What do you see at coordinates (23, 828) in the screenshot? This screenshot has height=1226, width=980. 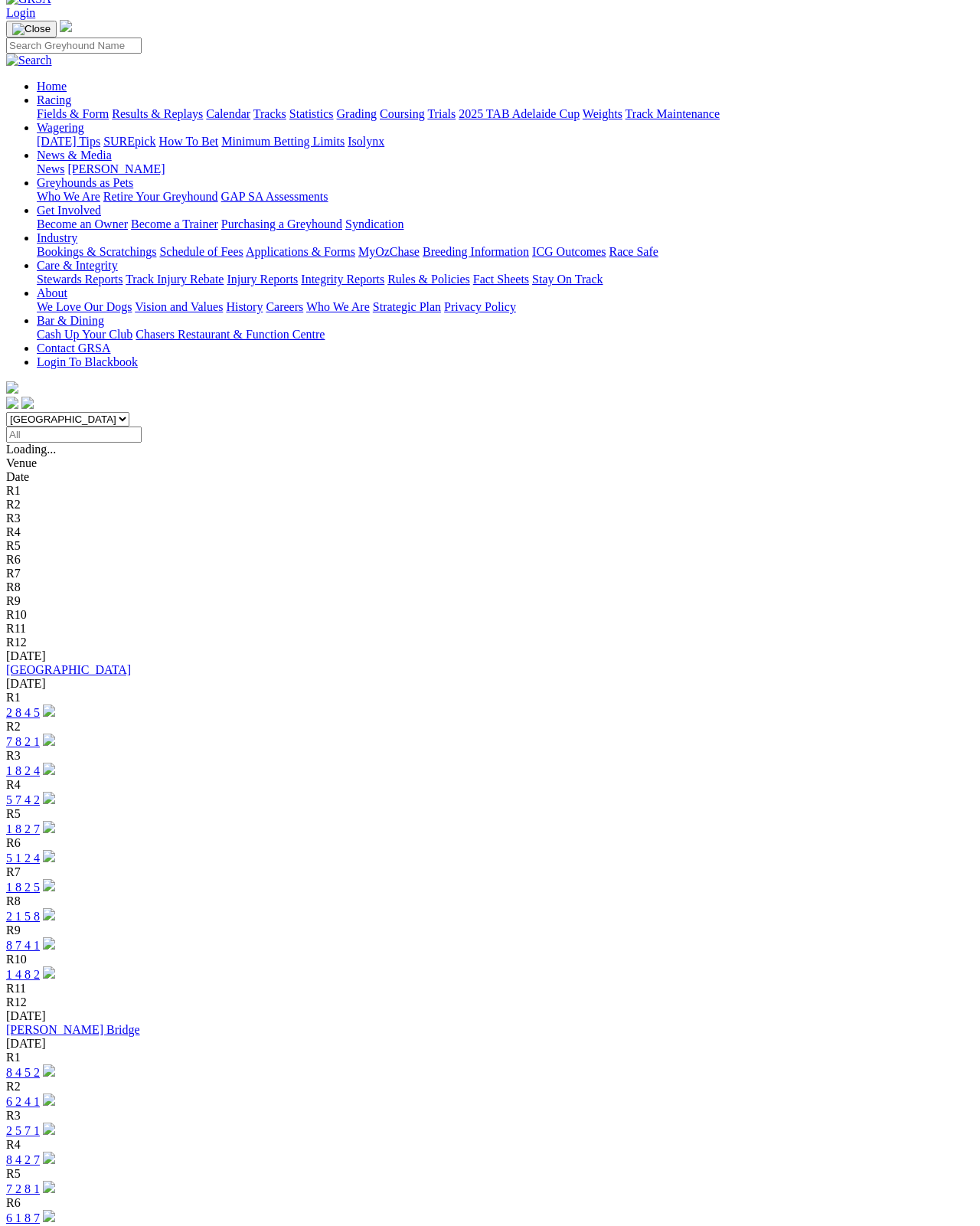 I see `a: 1 8 2 7` at bounding box center [23, 828].